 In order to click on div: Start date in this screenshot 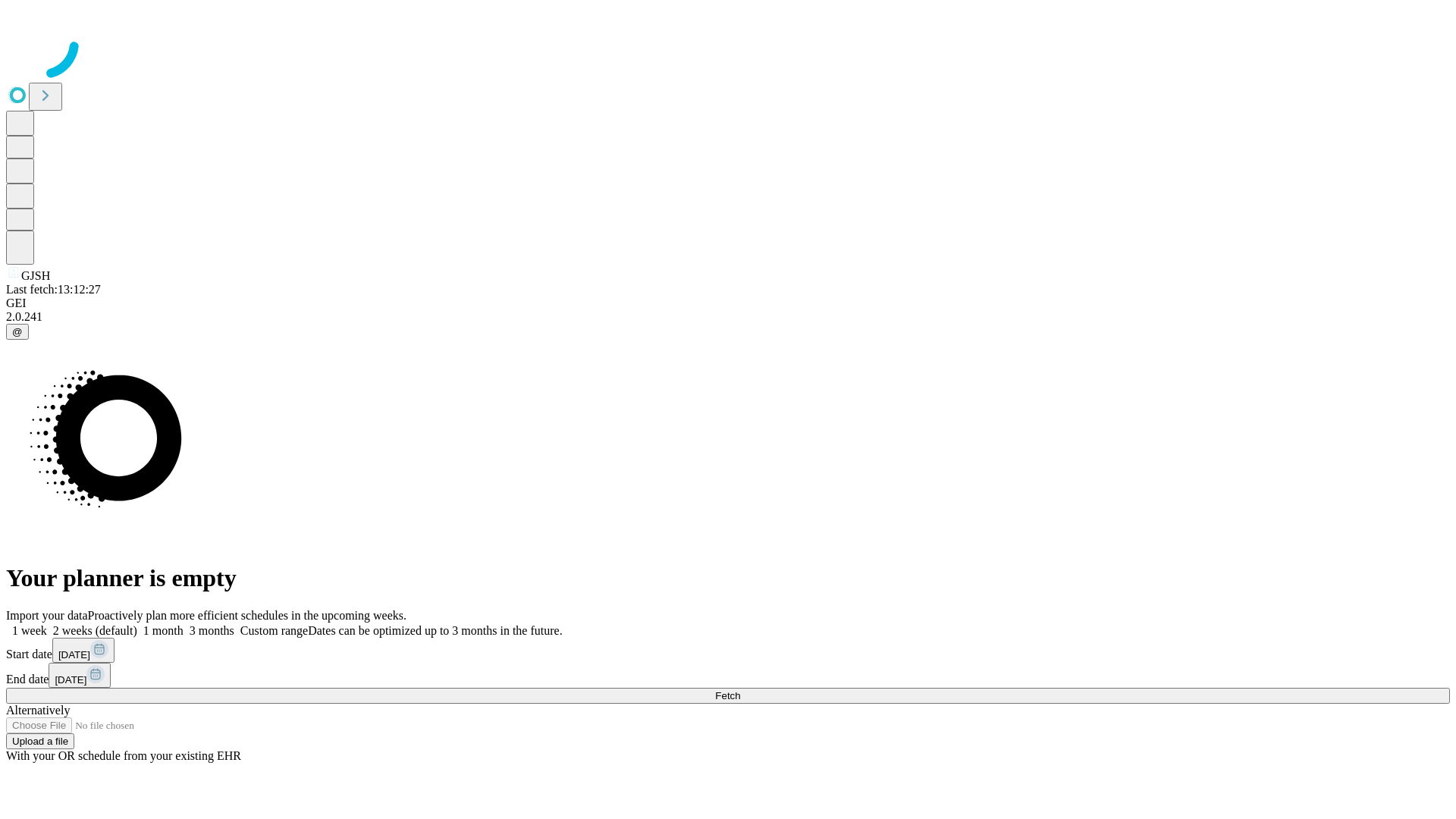, I will do `click(728, 650)`.